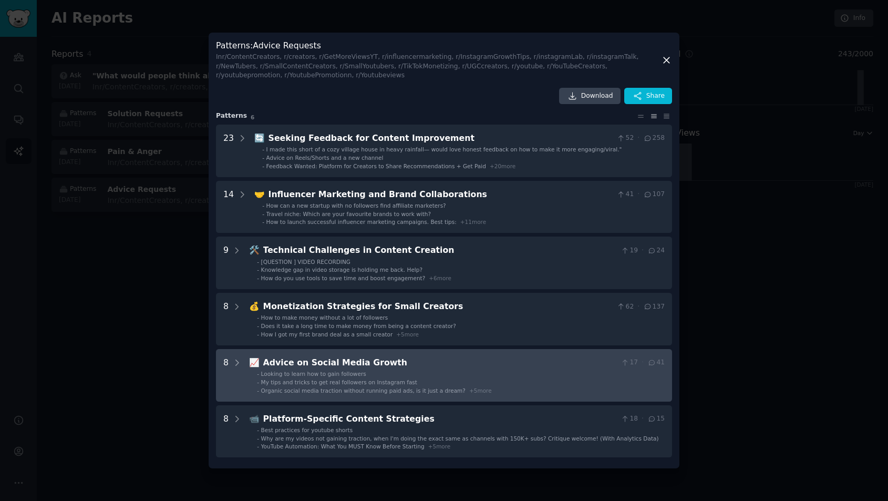 Image resolution: width=888 pixels, height=501 pixels. What do you see at coordinates (376, 166) in the screenshot?
I see `span: Feedback Wanted: Platform for Creators to Share Recommendations + Get Paid` at bounding box center [376, 166].